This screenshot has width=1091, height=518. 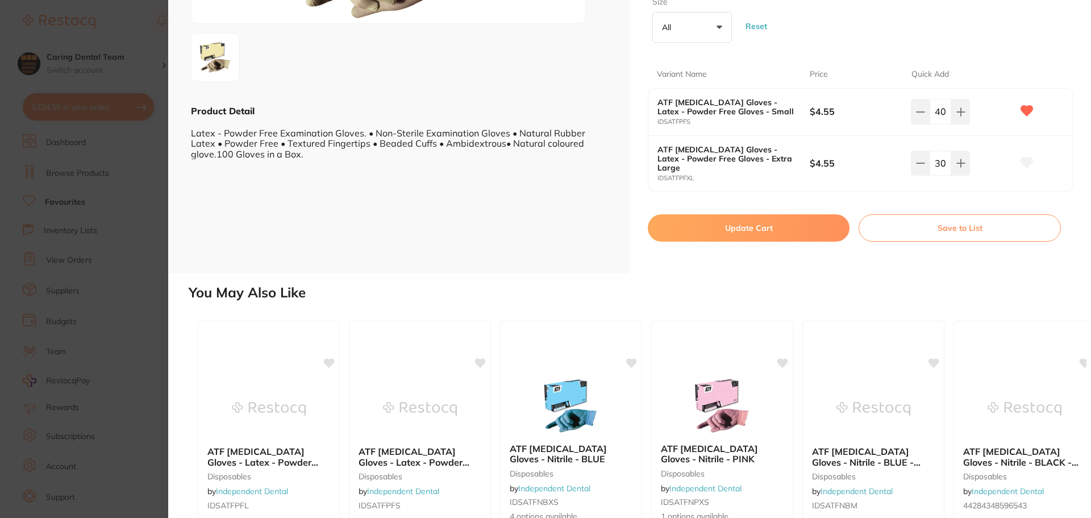 I want to click on p: Price, so click(x=819, y=74).